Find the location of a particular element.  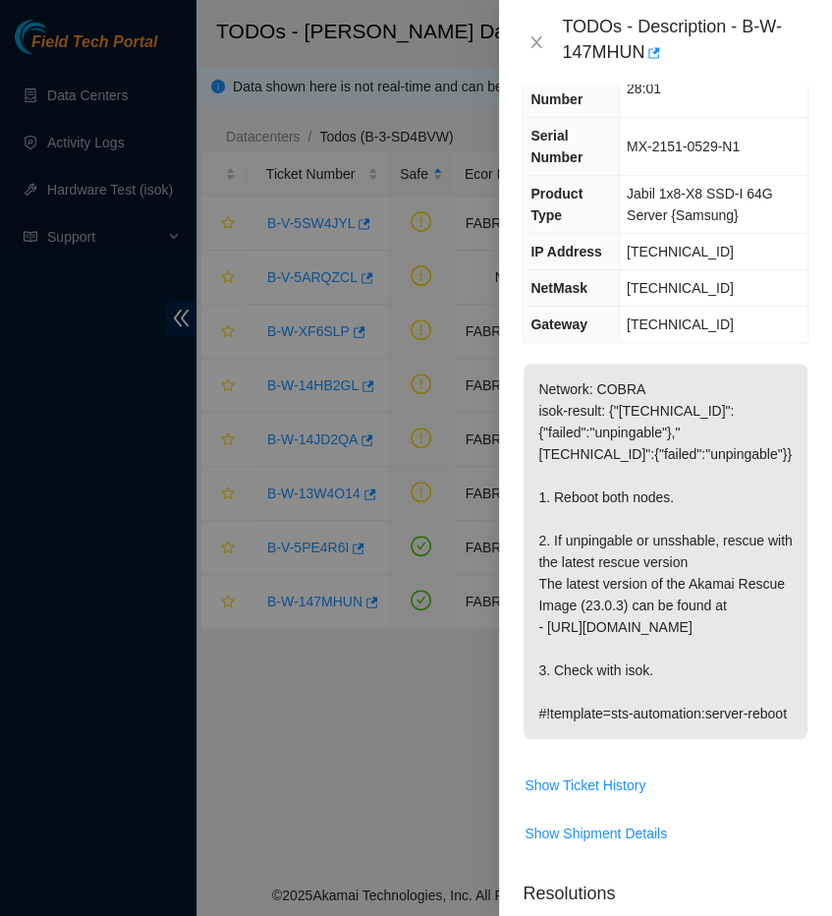

span: Gateway is located at coordinates (559, 324).